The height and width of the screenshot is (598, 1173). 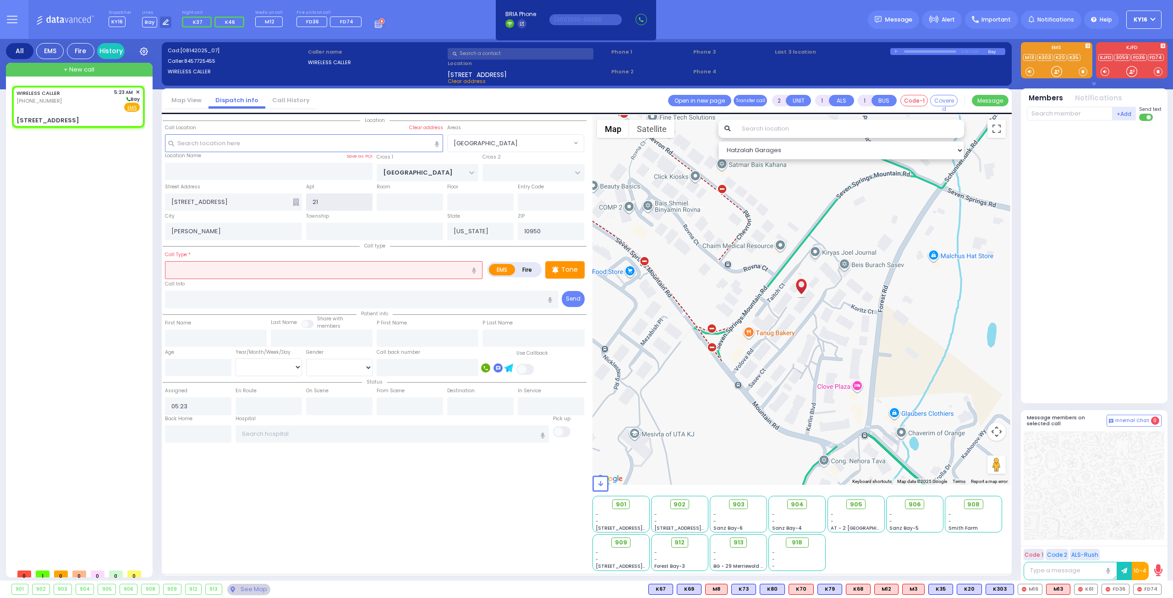 I want to click on p: Tone, so click(x=570, y=269).